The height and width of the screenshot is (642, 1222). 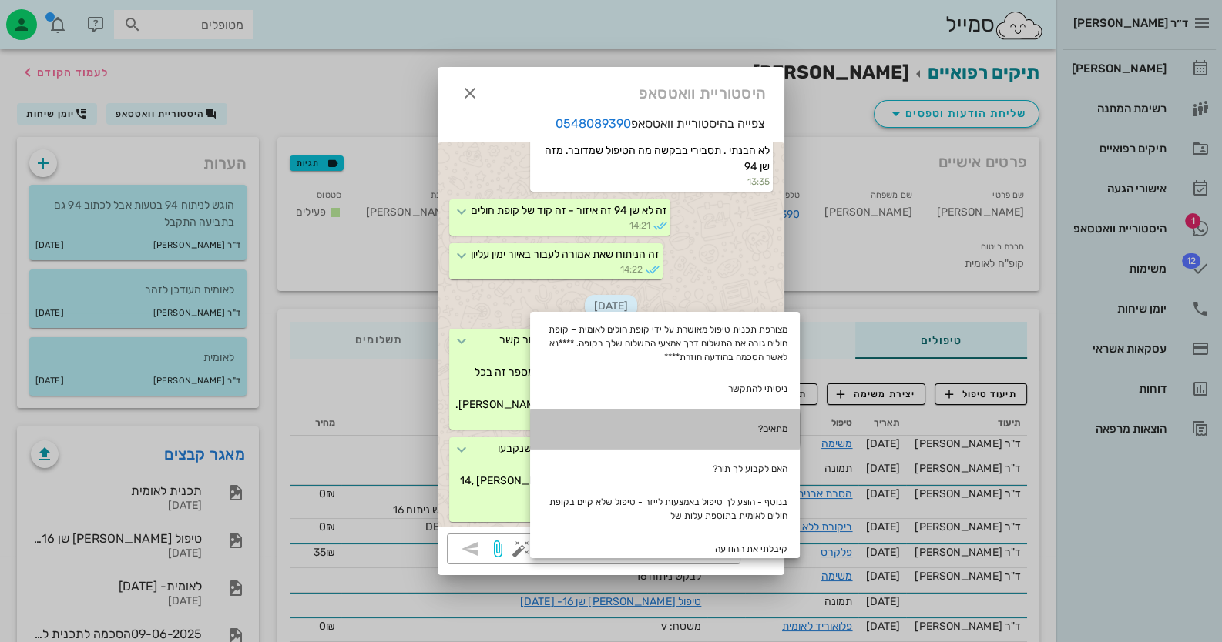 What do you see at coordinates (665, 469) in the screenshot?
I see `div: האם לקבוע לך תור?` at bounding box center [665, 469].